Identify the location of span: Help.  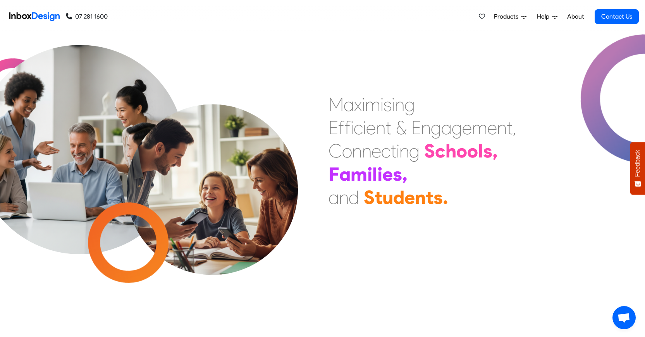
(544, 17).